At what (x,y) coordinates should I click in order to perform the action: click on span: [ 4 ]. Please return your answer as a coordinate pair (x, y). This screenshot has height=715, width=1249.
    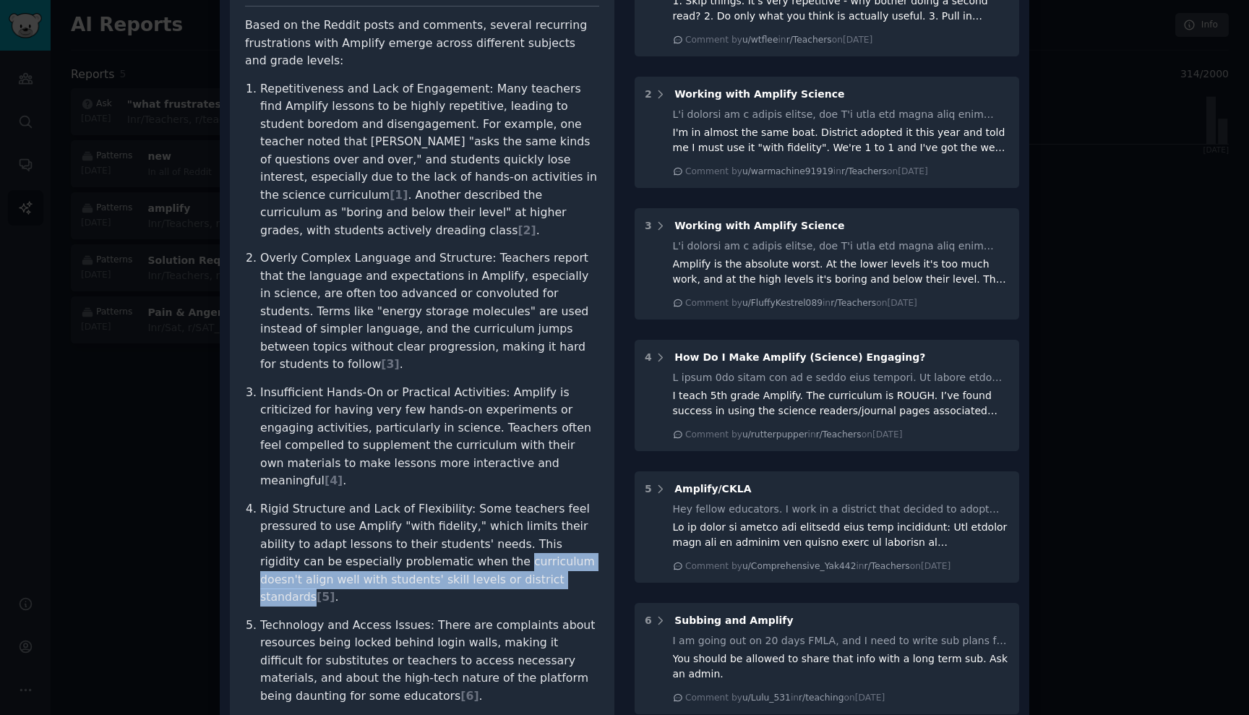
    Looking at the image, I should click on (333, 480).